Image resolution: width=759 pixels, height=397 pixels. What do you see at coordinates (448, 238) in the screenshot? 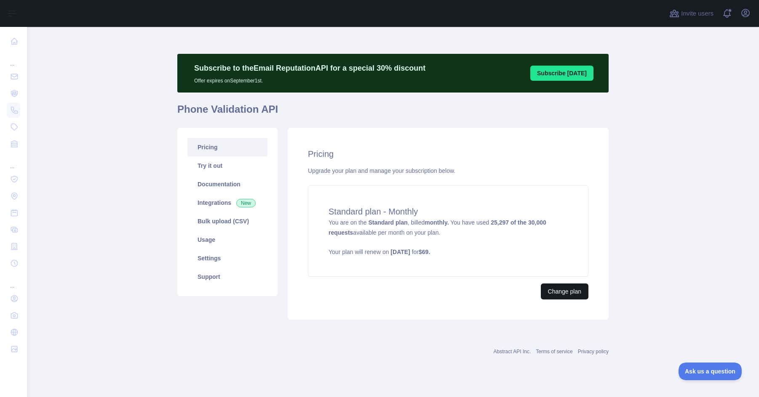
I see `span: You are on the , billed You have used available per month on your plan.` at bounding box center [448, 238].